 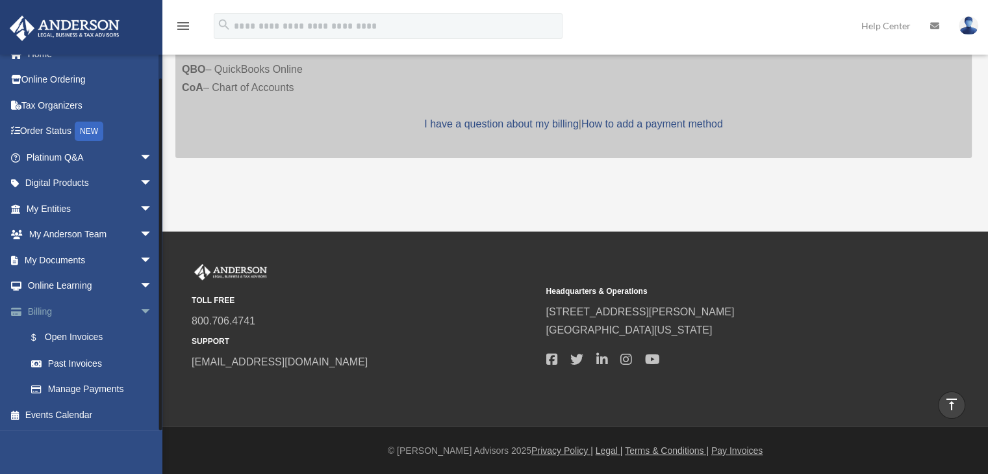 What do you see at coordinates (90, 414) in the screenshot?
I see `a: Events Calendar` at bounding box center [90, 414].